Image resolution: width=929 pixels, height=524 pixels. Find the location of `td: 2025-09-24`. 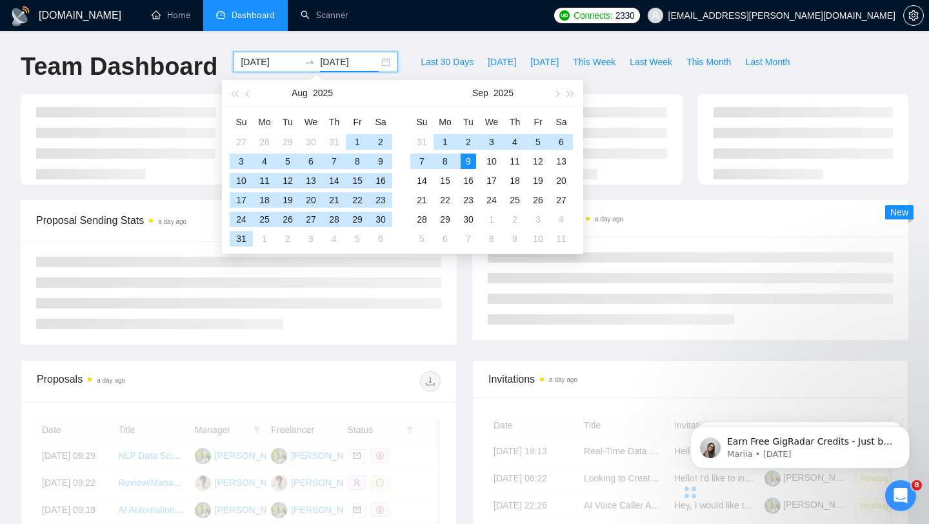

td: 2025-09-24 is located at coordinates (492, 200).